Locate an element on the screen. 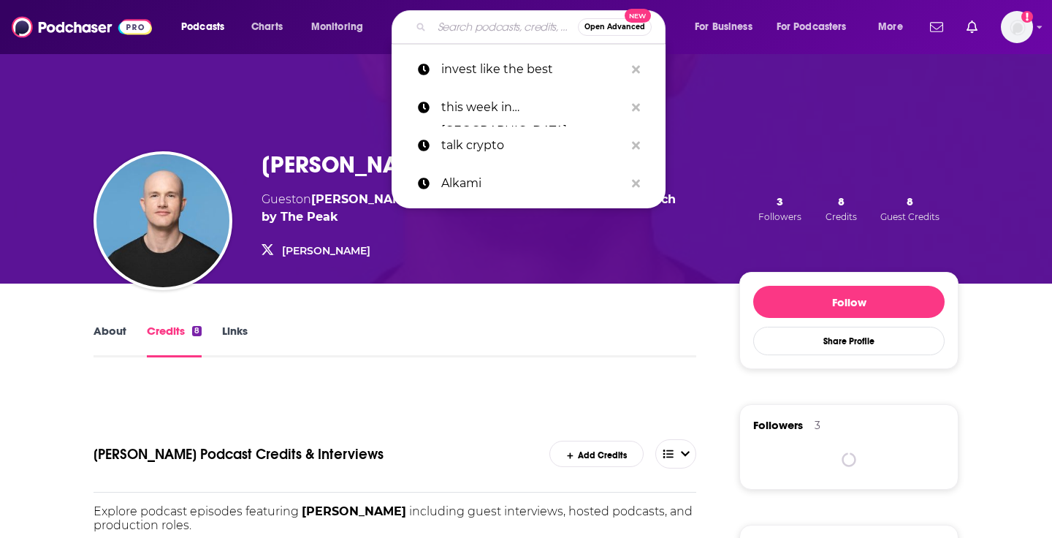  span: 3 is located at coordinates (780, 201).